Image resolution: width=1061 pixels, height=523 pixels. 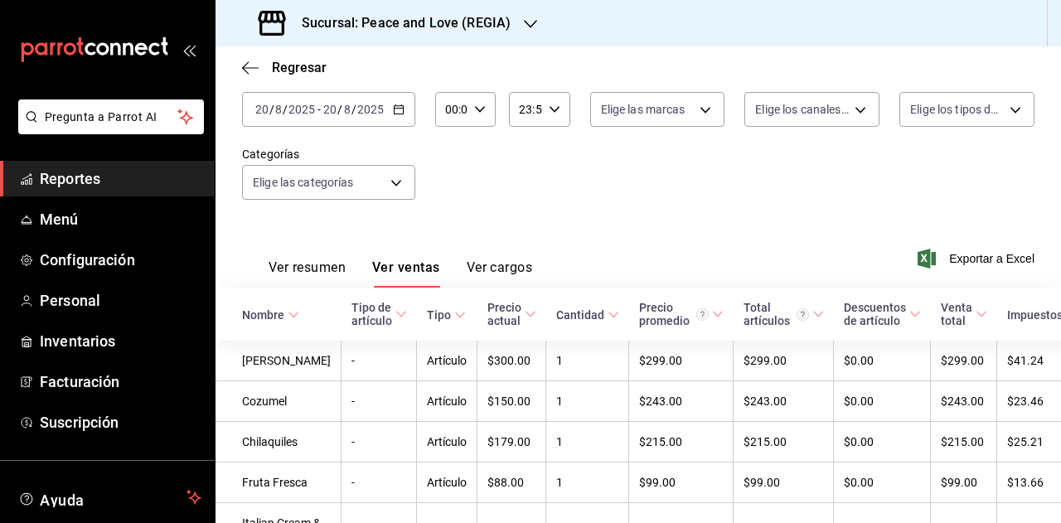 I want to click on div: Nombre, so click(x=263, y=315).